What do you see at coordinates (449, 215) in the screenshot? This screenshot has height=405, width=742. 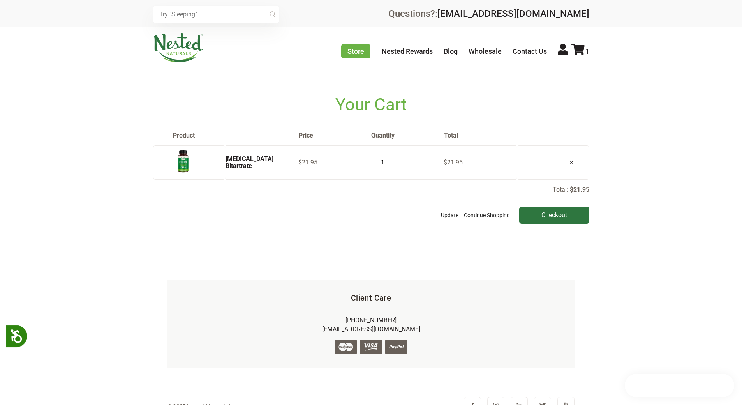 I see `button: Update` at bounding box center [449, 215].